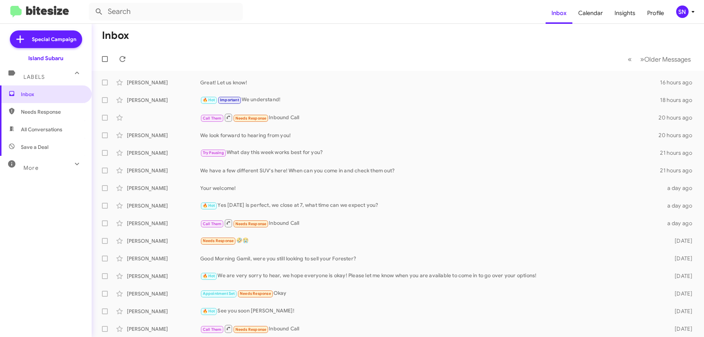 The image size is (704, 337). What do you see at coordinates (41, 129) in the screenshot?
I see `span: All Conversations` at bounding box center [41, 129].